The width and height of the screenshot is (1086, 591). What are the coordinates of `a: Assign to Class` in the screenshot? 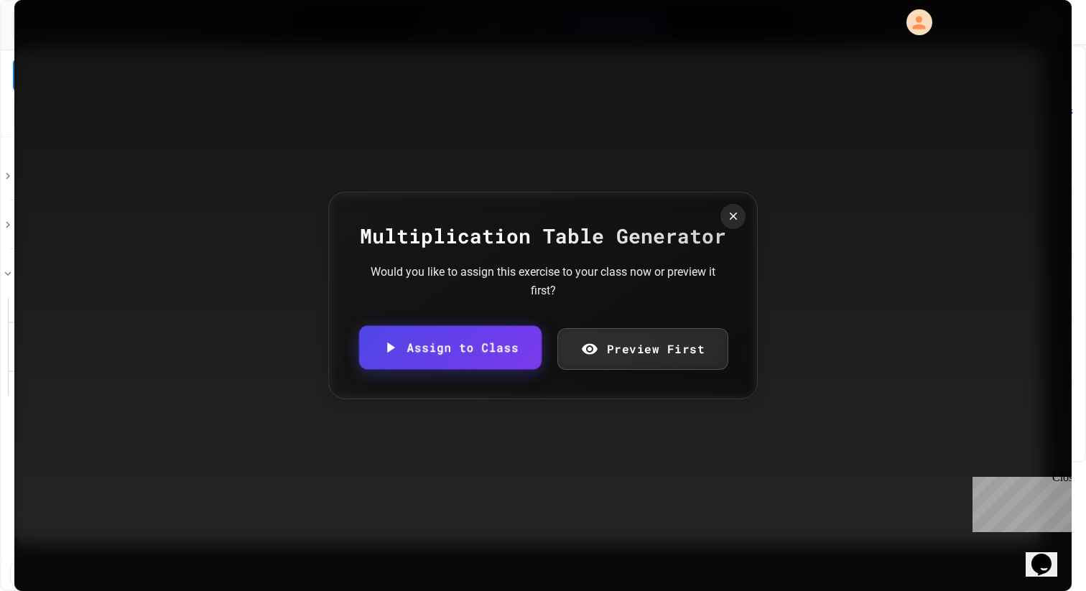 It's located at (450, 348).